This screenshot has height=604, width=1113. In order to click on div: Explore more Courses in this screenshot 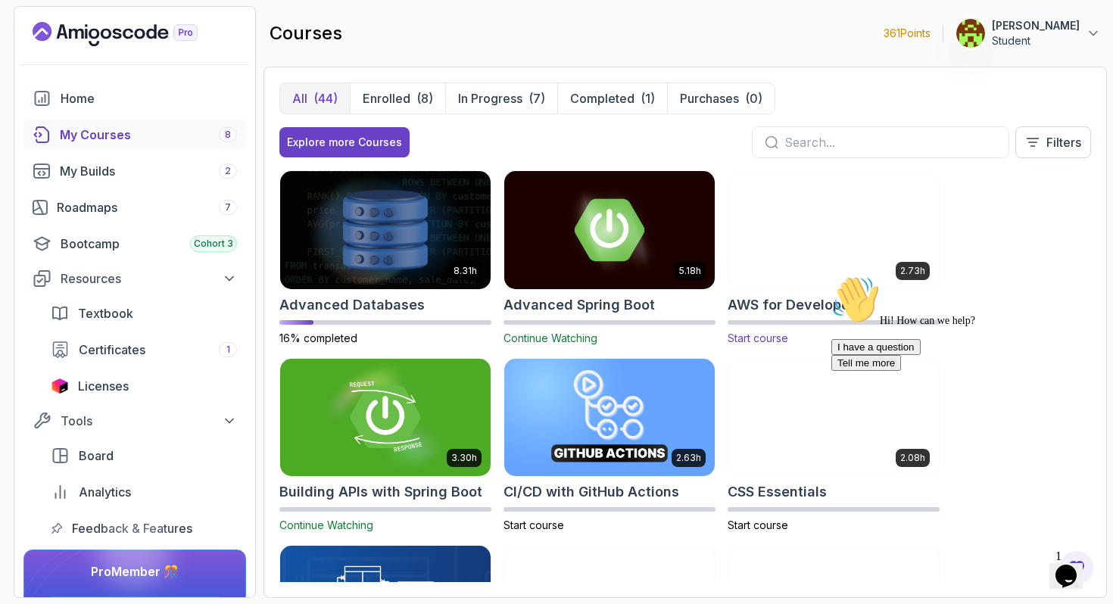, I will do `click(344, 142)`.